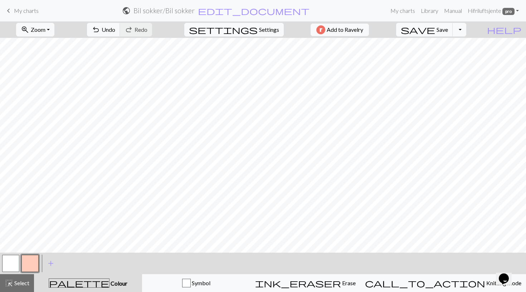 The height and width of the screenshot is (292, 526). Describe the element at coordinates (26, 10) in the screenshot. I see `span: My charts` at that location.